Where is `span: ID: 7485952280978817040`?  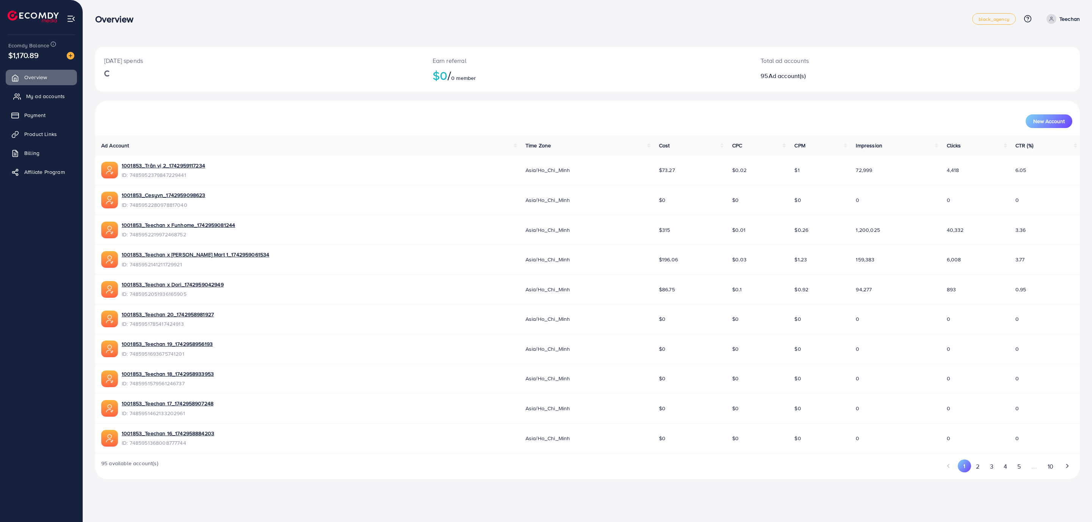 span: ID: 7485952280978817040 is located at coordinates (163, 205).